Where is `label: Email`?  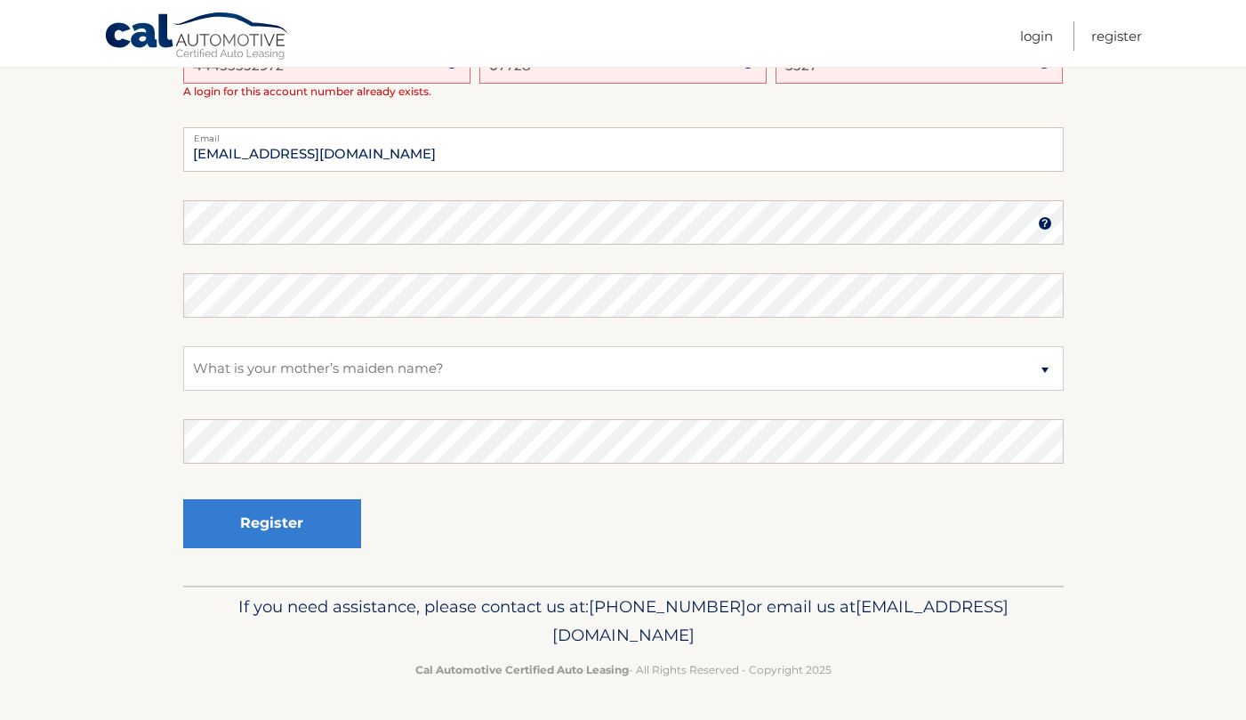
label: Email is located at coordinates (624, 134).